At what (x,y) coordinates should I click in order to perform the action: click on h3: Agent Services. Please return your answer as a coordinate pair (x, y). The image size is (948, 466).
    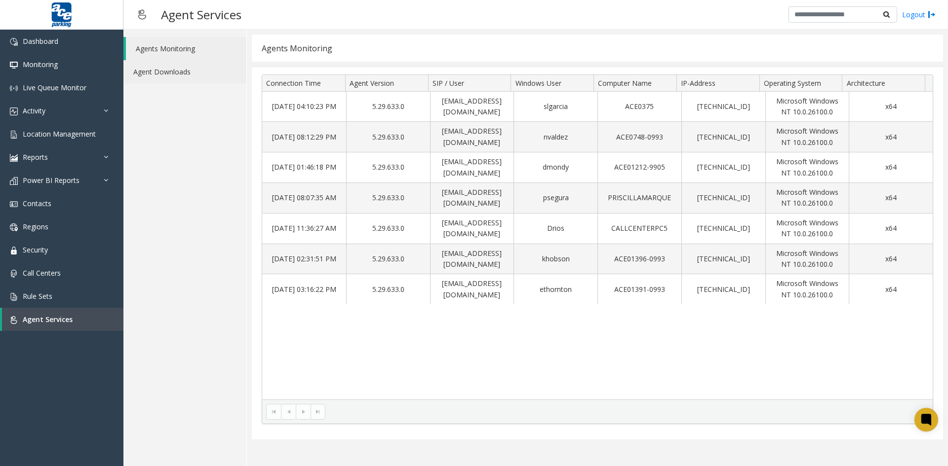
    Looking at the image, I should click on (201, 14).